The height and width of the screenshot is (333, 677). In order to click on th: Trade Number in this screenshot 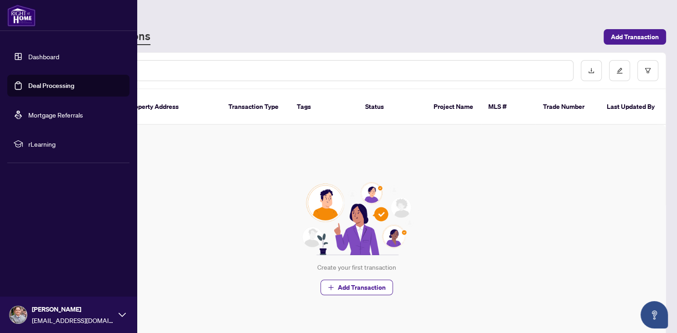, I will do `click(568, 107)`.